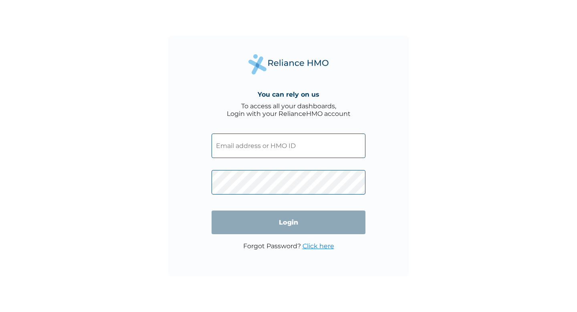 This screenshot has width=577, height=312. What do you see at coordinates (289, 246) in the screenshot?
I see `p: Forgot Password?` at bounding box center [289, 246].